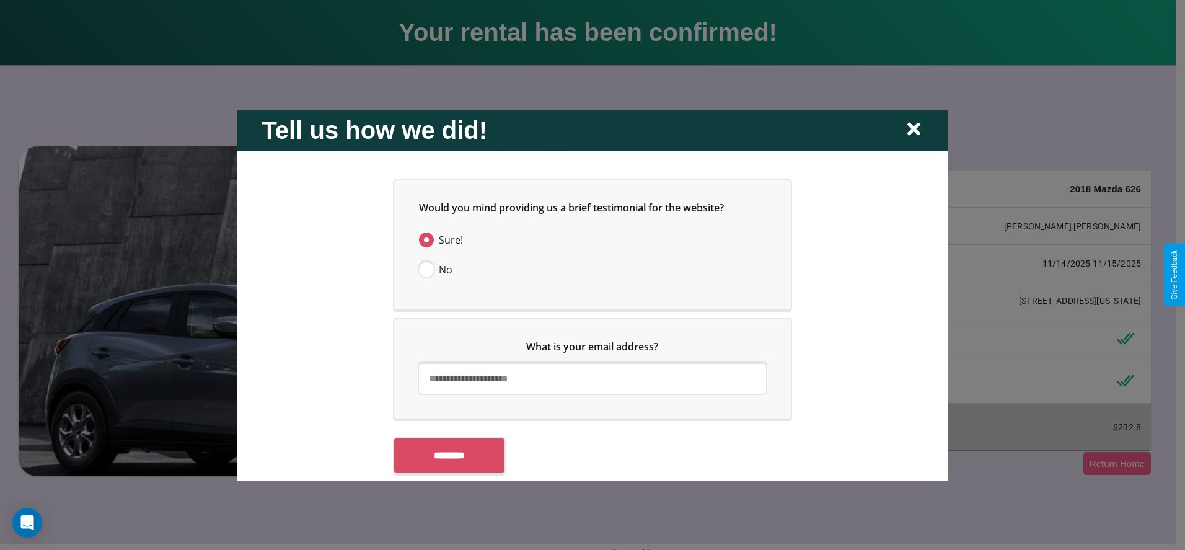 Image resolution: width=1185 pixels, height=550 pixels. I want to click on span: What is your email address?, so click(592, 346).